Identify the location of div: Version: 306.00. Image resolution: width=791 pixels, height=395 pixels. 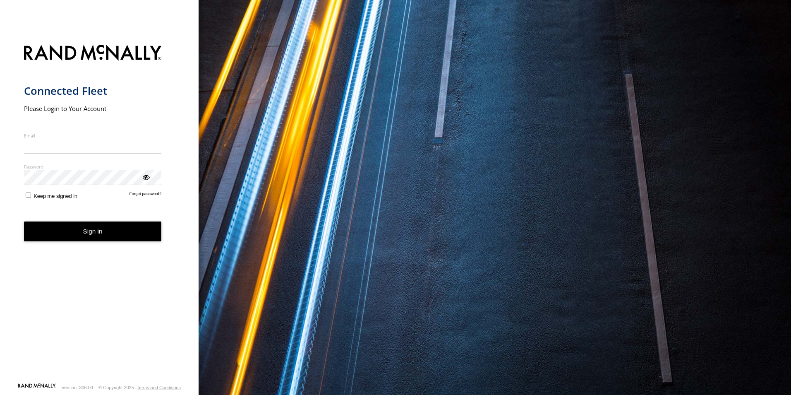
(77, 387).